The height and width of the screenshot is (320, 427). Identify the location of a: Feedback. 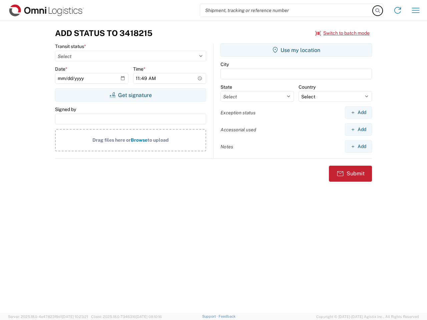
(227, 317).